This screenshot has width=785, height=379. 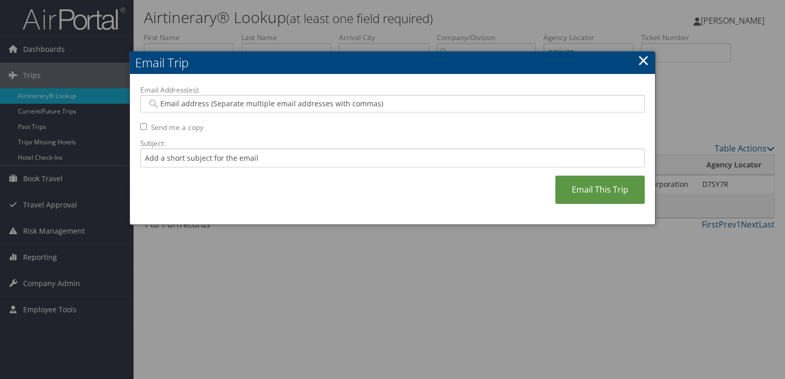 I want to click on label: Send me a copy, so click(x=177, y=127).